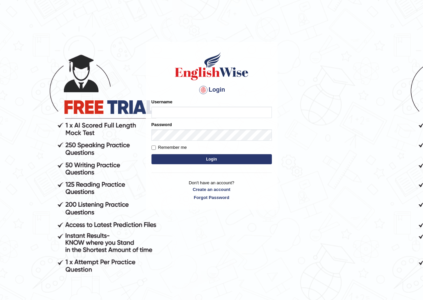  What do you see at coordinates (212, 197) in the screenshot?
I see `a: Forgot Password` at bounding box center [212, 197].